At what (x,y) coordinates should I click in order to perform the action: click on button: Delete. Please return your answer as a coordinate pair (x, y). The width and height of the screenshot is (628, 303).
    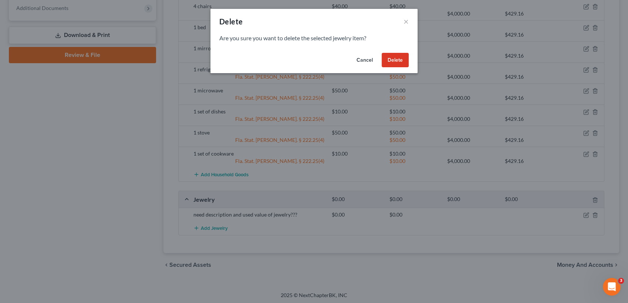
    Looking at the image, I should click on (395, 60).